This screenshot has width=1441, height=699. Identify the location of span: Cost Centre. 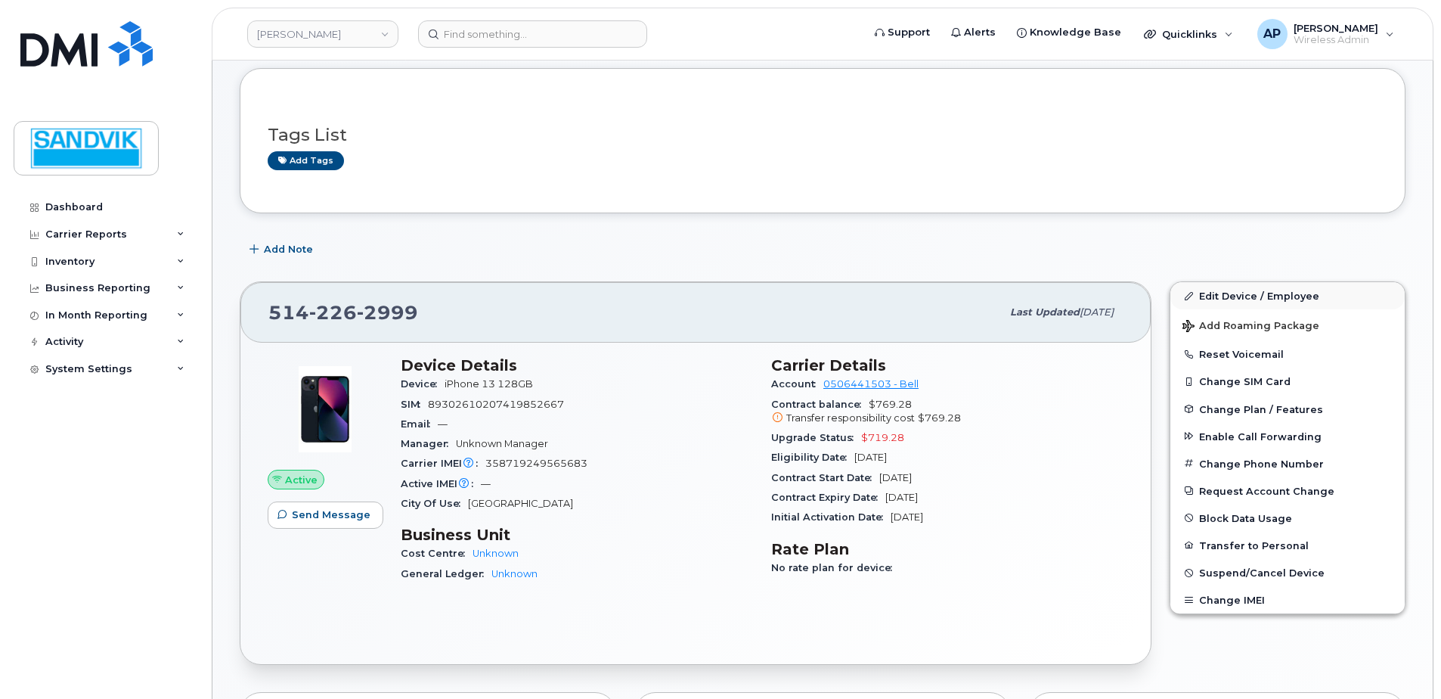
(436, 553).